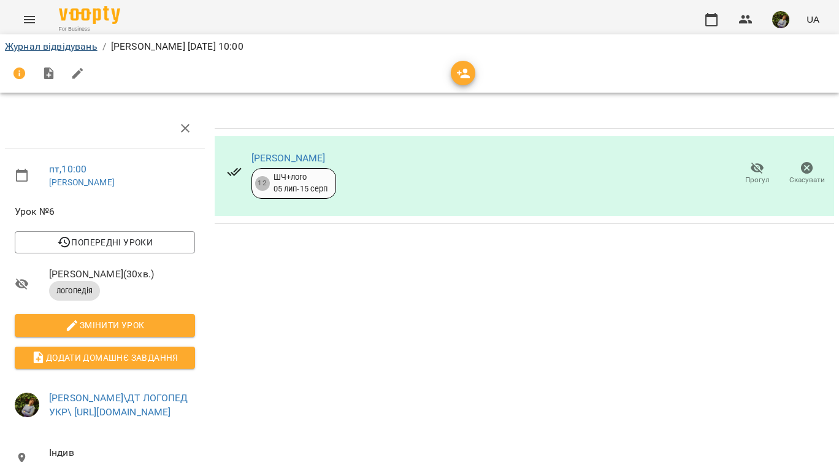  What do you see at coordinates (813, 19) in the screenshot?
I see `span: UA` at bounding box center [813, 19].